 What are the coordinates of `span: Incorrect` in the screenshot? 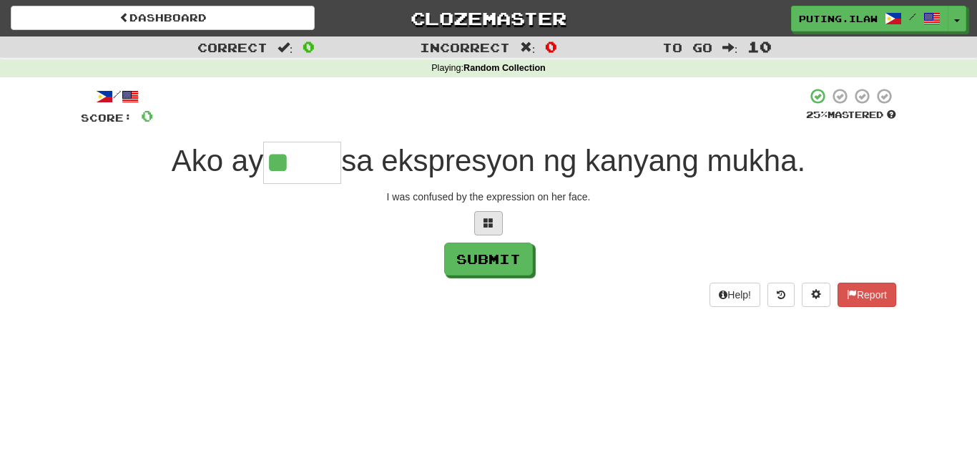 It's located at (465, 47).